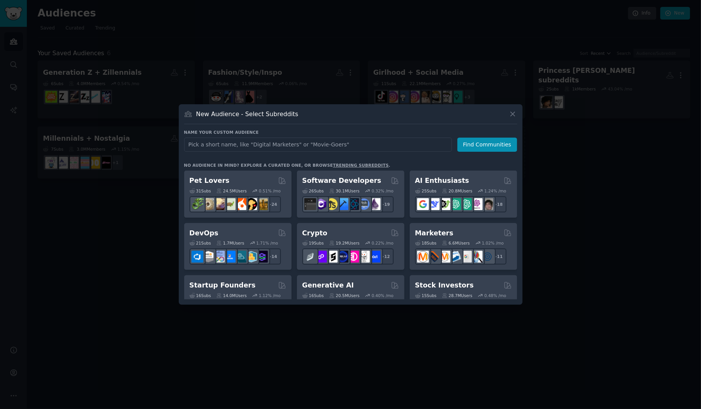 This screenshot has width=701, height=409. Describe the element at coordinates (240, 257) in the screenshot. I see `img: platformengineering` at that location.